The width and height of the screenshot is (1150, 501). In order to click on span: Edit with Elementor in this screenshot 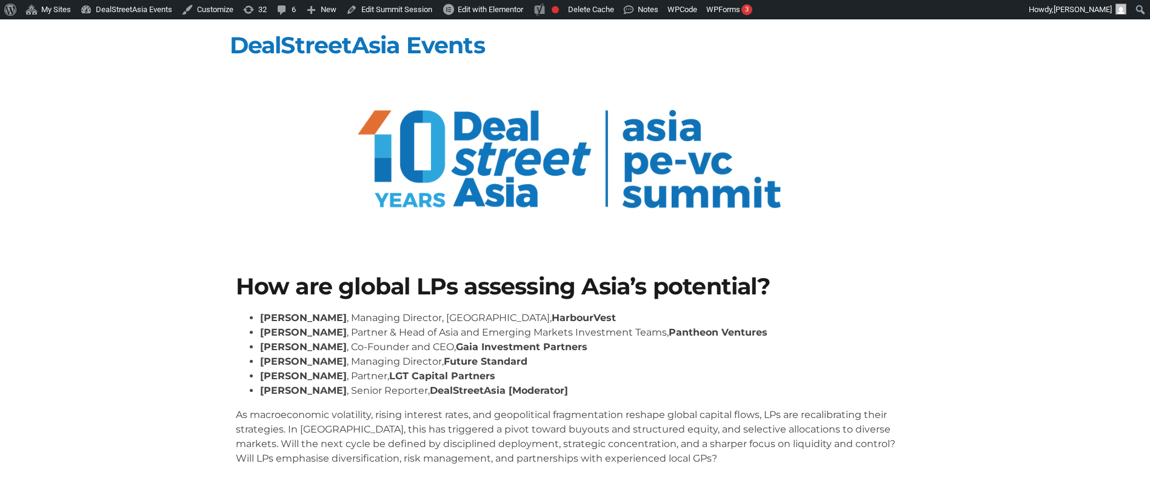, I will do `click(490, 9)`.